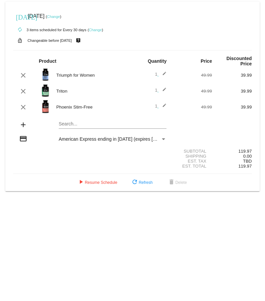 The width and height of the screenshot is (265, 301). Describe the element at coordinates (20, 40) in the screenshot. I see `mat-icon: lock_open` at that location.